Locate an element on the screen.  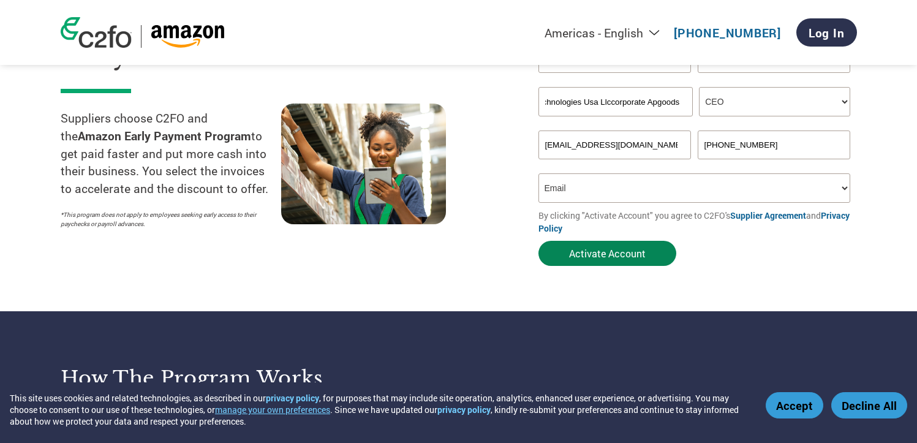
img: c2fo logo is located at coordinates (96, 32).